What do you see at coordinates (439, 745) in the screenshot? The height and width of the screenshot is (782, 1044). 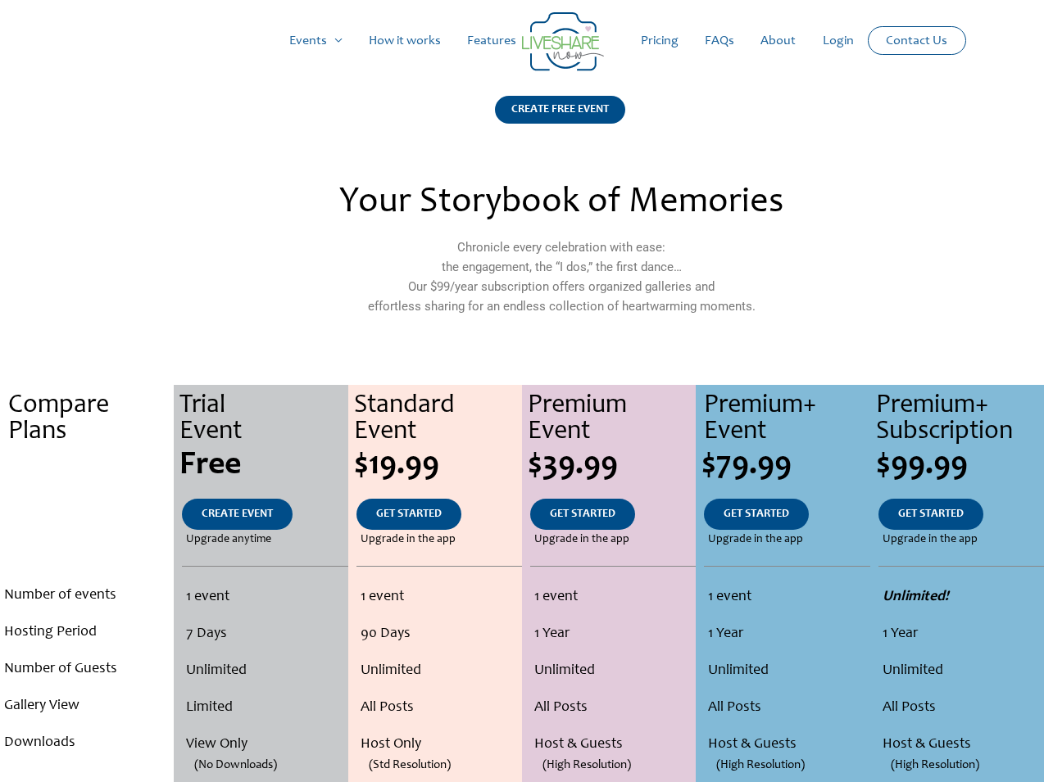 I see `li: Host Only` at bounding box center [439, 745].